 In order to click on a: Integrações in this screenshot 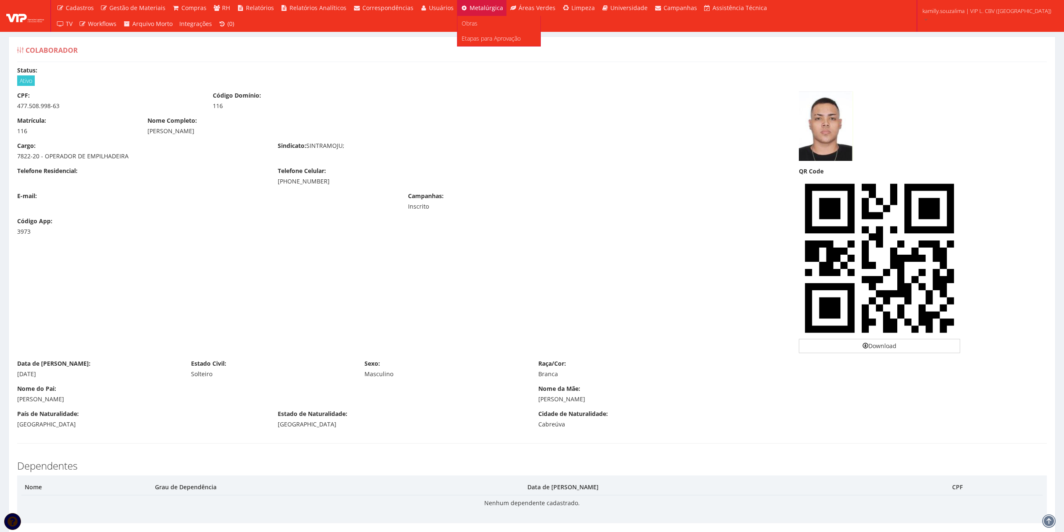, I will do `click(196, 24)`.